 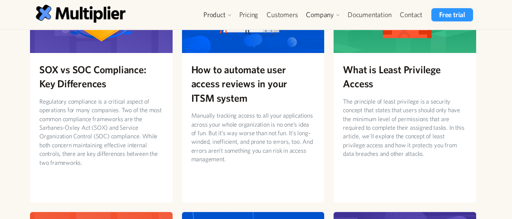 I want to click on p: The principle of least privilege is a security concept that states that users should only have th..., so click(x=405, y=127).